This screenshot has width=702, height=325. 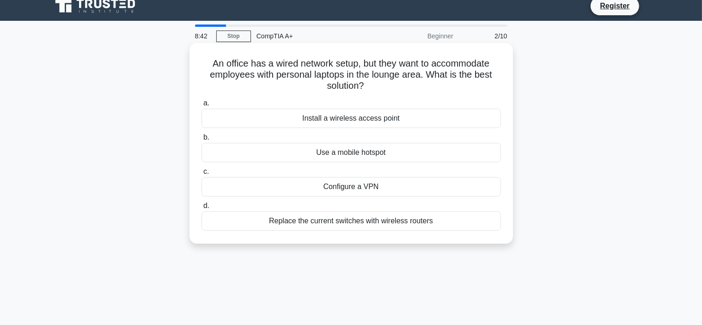 I want to click on a: Stop, so click(x=233, y=36).